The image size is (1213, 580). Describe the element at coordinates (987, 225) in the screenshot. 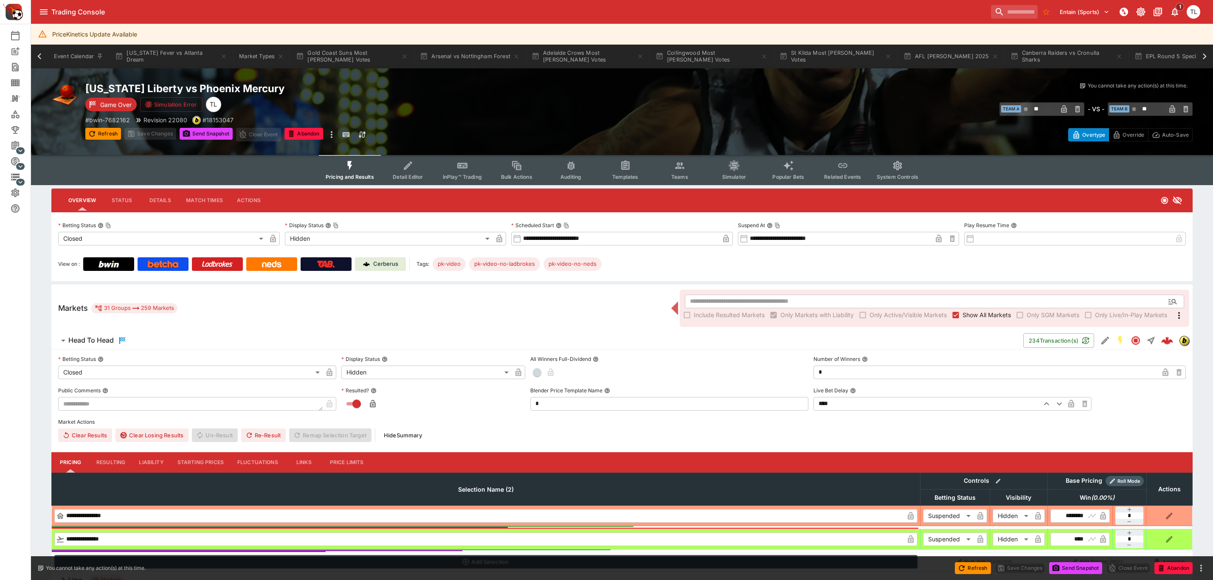

I see `p: Play Resume Time` at that location.